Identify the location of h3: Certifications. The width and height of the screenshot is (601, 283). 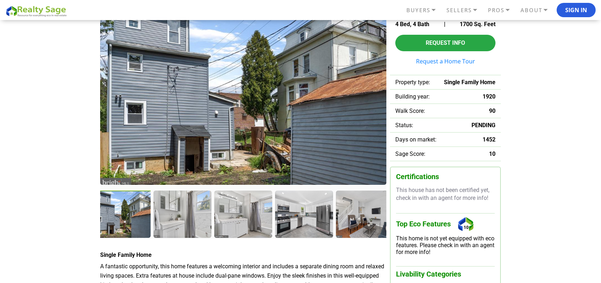
(446, 176).